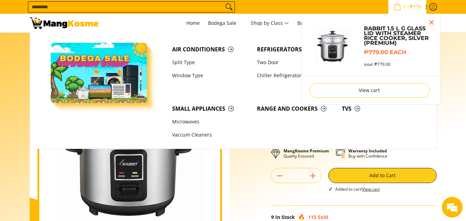  What do you see at coordinates (296, 109) in the screenshot?
I see `a: Range and Cookers` at bounding box center [296, 109].